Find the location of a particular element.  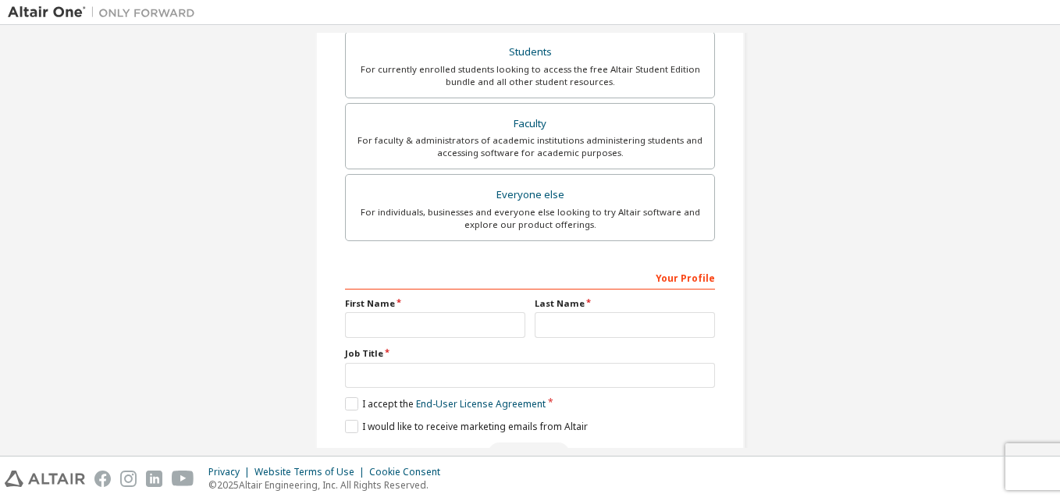

img: Altair One is located at coordinates (105, 12).